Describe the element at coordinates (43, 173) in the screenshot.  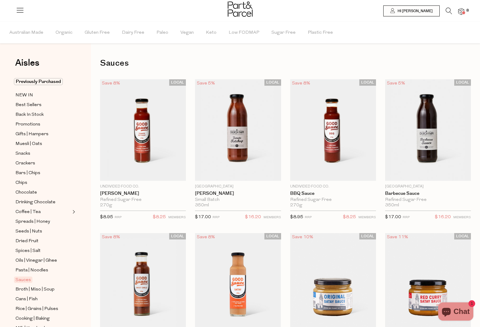
I see `a: Bars | Chips` at that location.